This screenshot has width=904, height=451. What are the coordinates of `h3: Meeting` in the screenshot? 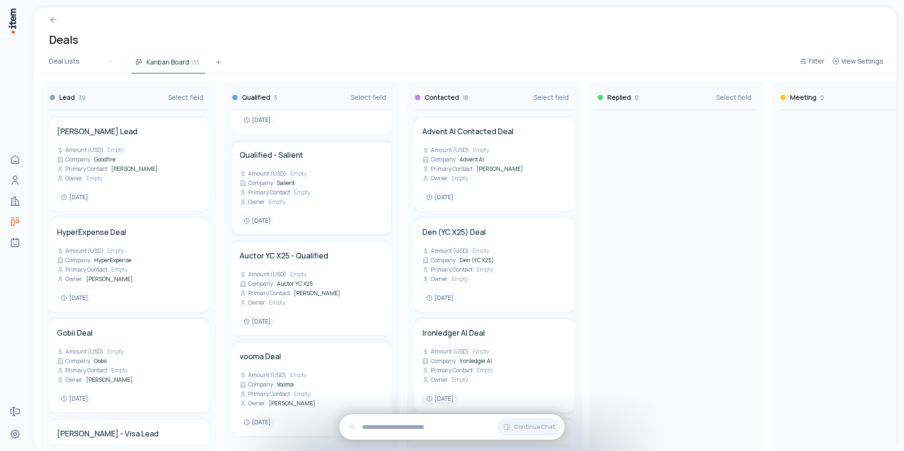 It's located at (803, 97).